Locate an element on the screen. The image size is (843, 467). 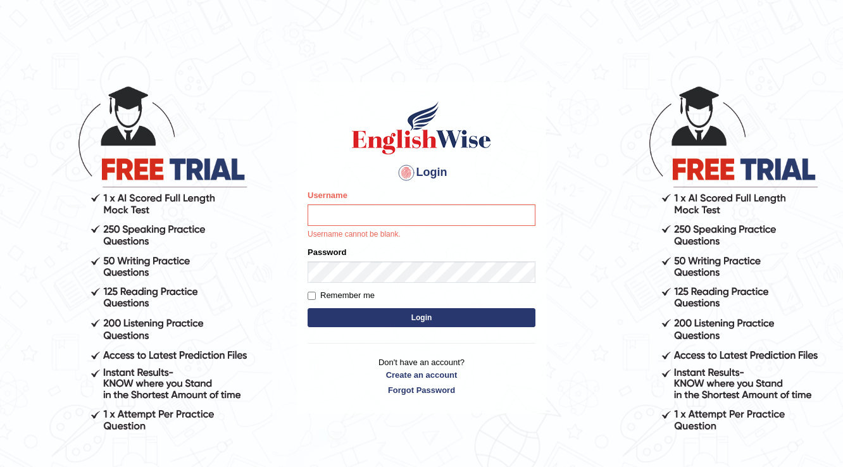
a: Create an account is located at coordinates (421, 374).